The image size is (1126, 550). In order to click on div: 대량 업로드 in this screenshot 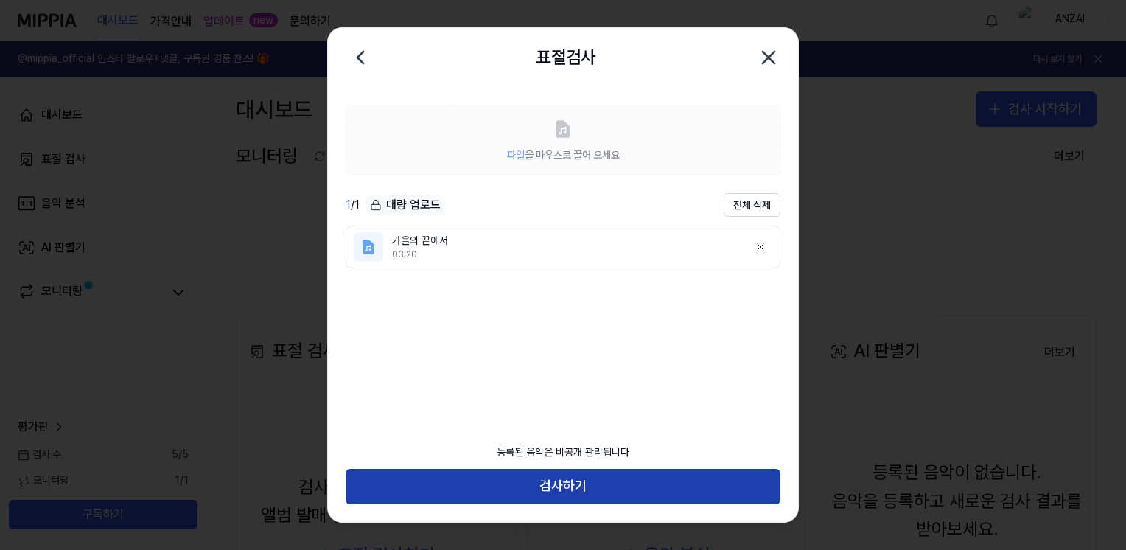, I will do `click(405, 205)`.